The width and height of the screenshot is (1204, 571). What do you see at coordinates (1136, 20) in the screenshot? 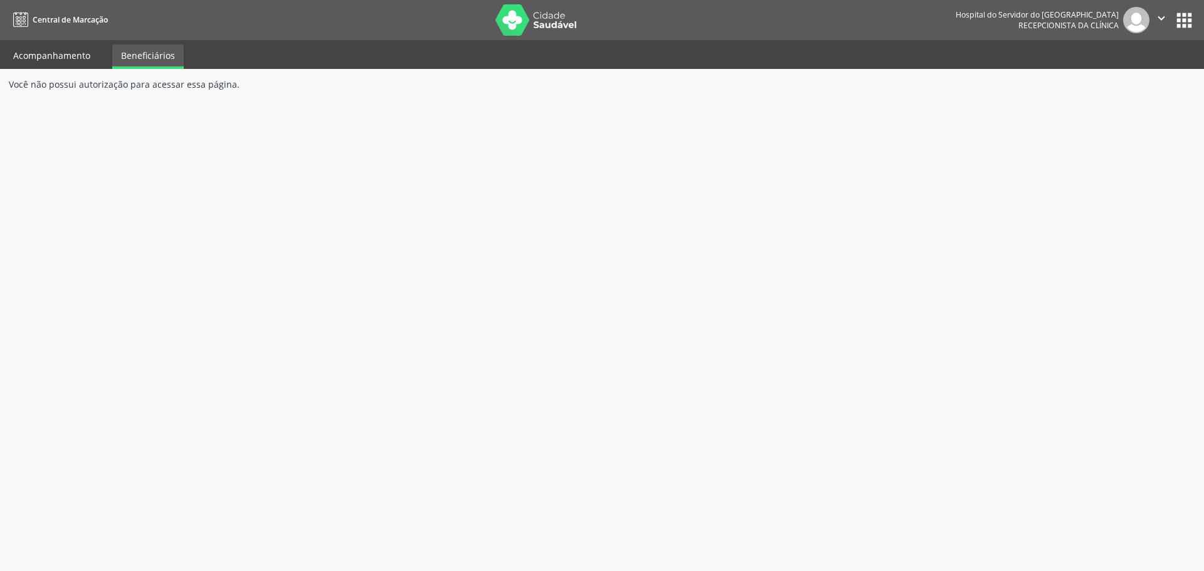
I see `img: img` at bounding box center [1136, 20].